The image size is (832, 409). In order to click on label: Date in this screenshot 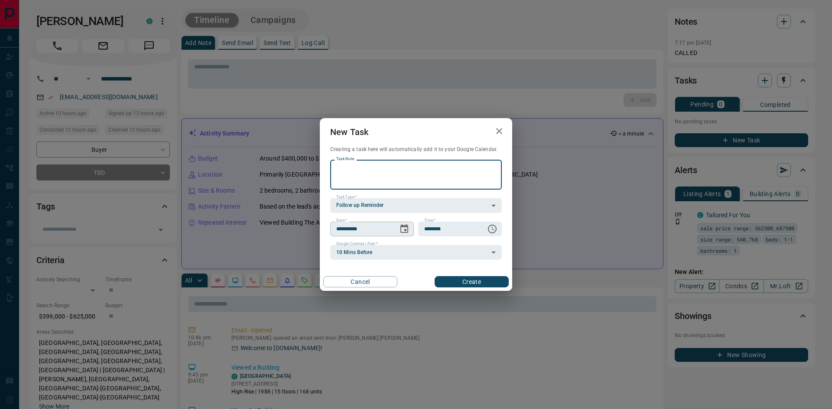, I will do `click(341, 220)`.